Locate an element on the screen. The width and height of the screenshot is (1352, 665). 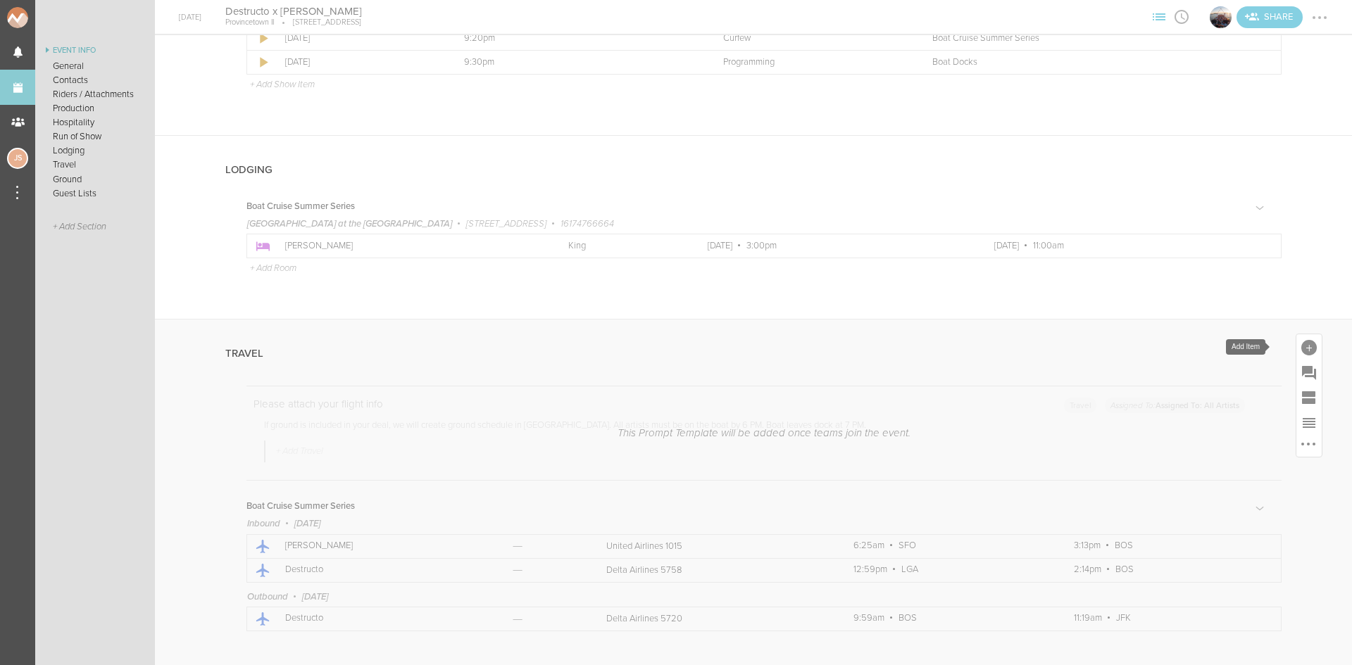
span: View Itinerary is located at coordinates (1182, 16).